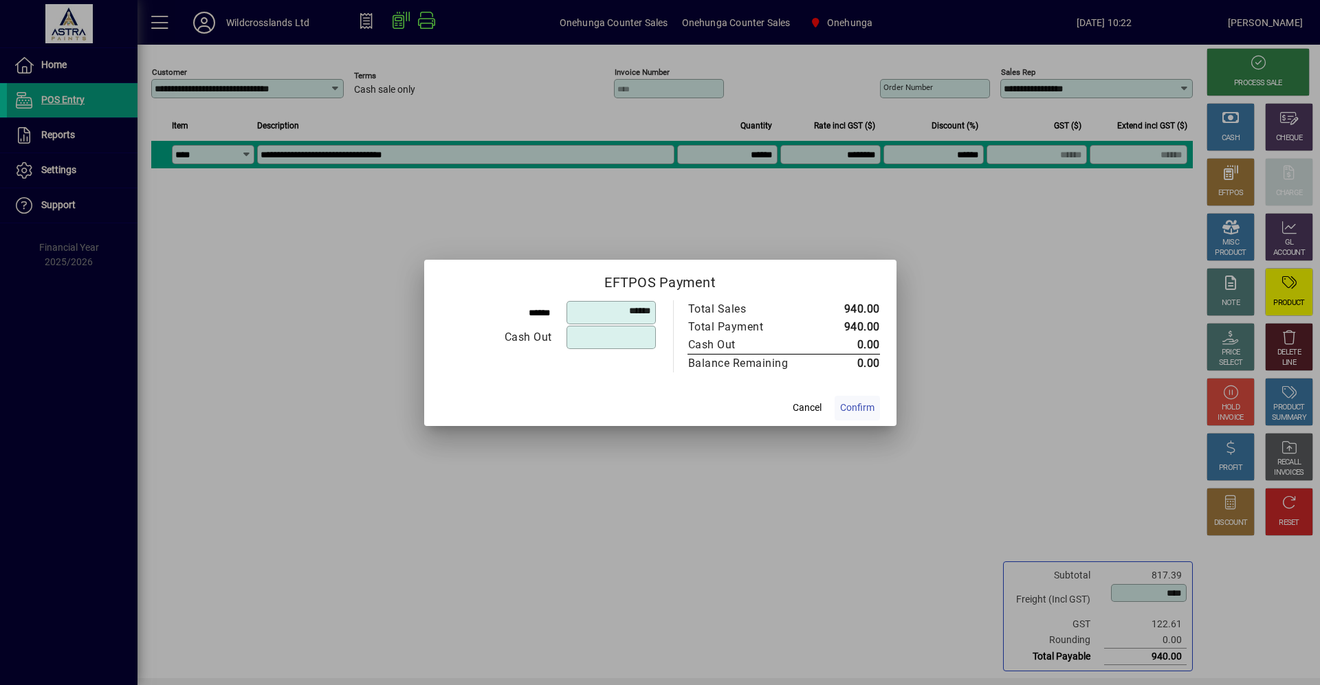 Image resolution: width=1320 pixels, height=685 pixels. Describe the element at coordinates (807, 408) in the screenshot. I see `button: Cancel` at that location.